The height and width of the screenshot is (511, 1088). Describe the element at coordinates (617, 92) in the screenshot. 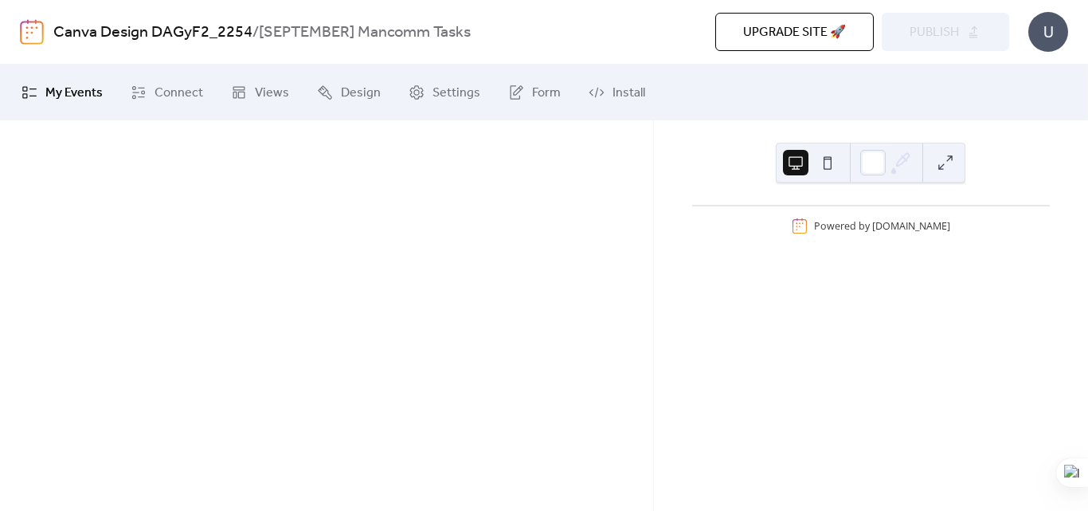

I see `a: Install` at that location.